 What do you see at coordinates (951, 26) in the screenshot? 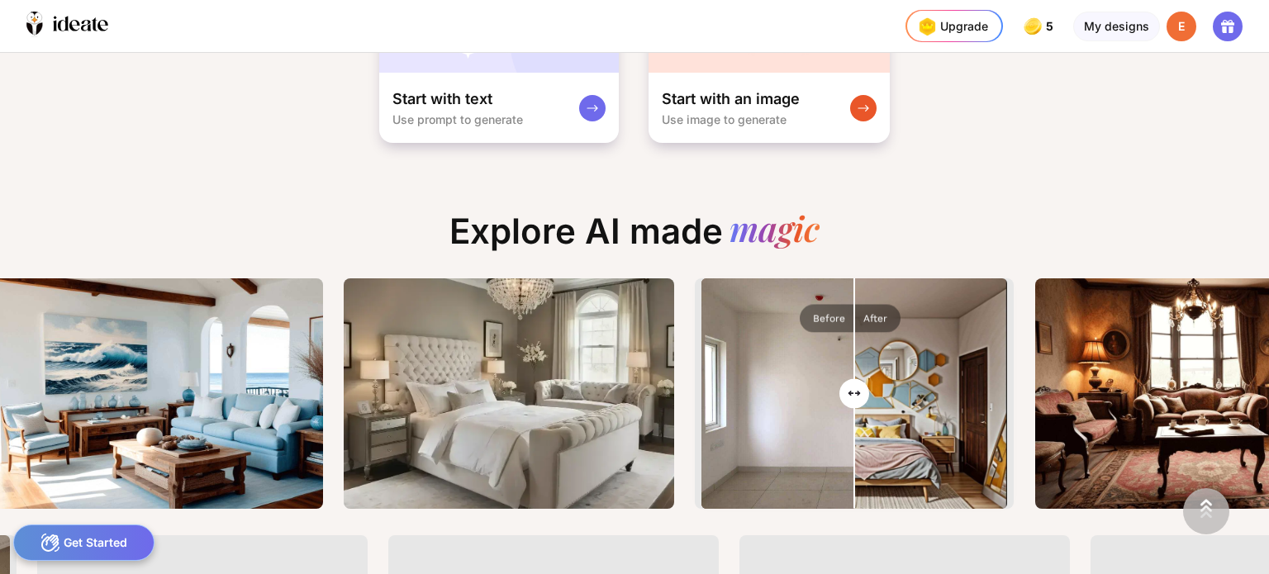
I see `div: Upgrade` at bounding box center [951, 26].